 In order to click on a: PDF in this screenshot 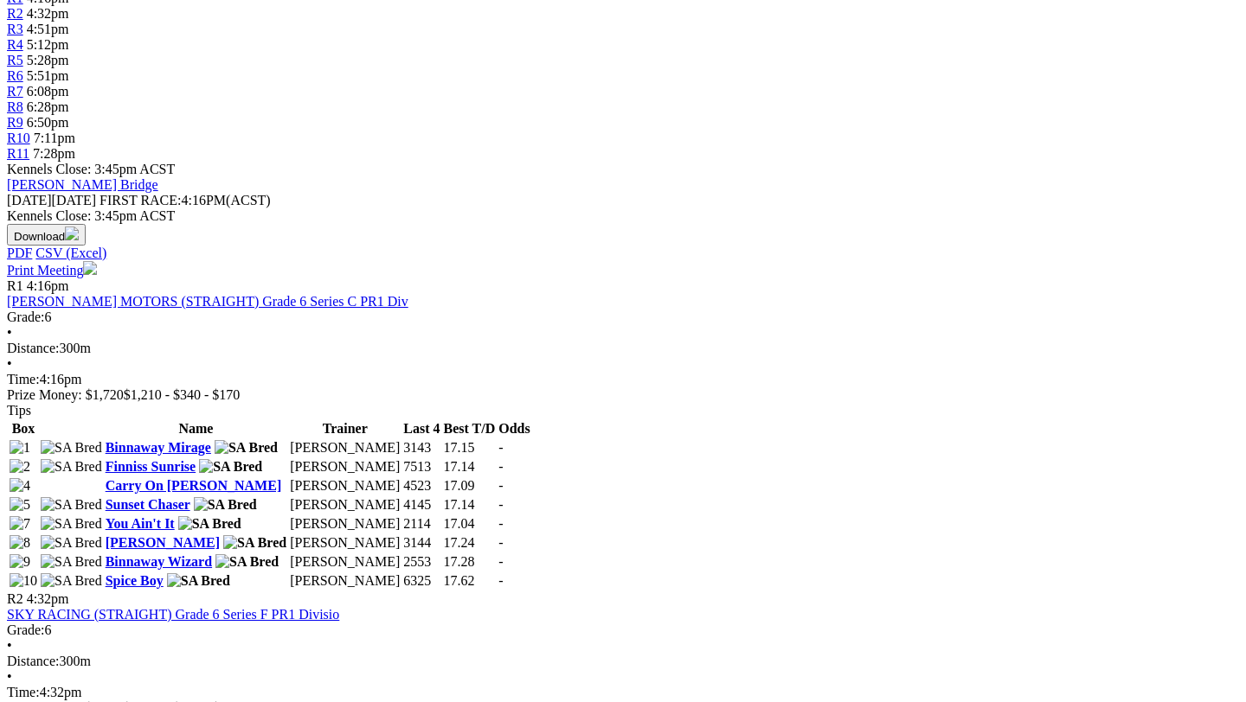, I will do `click(19, 253)`.